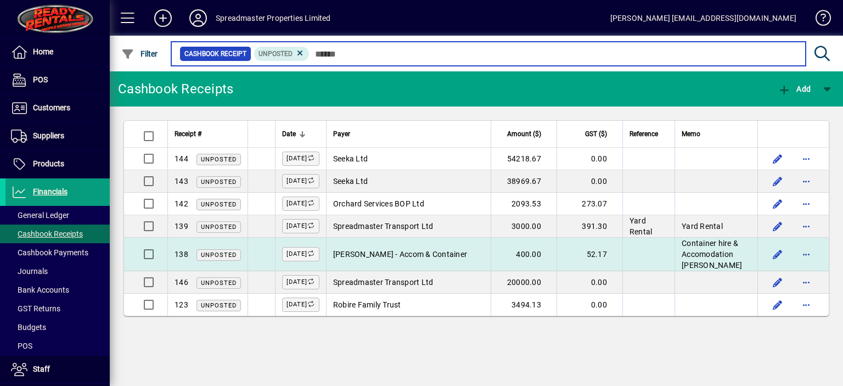  Describe the element at coordinates (524, 134) in the screenshot. I see `div: Amount ($)` at that location.